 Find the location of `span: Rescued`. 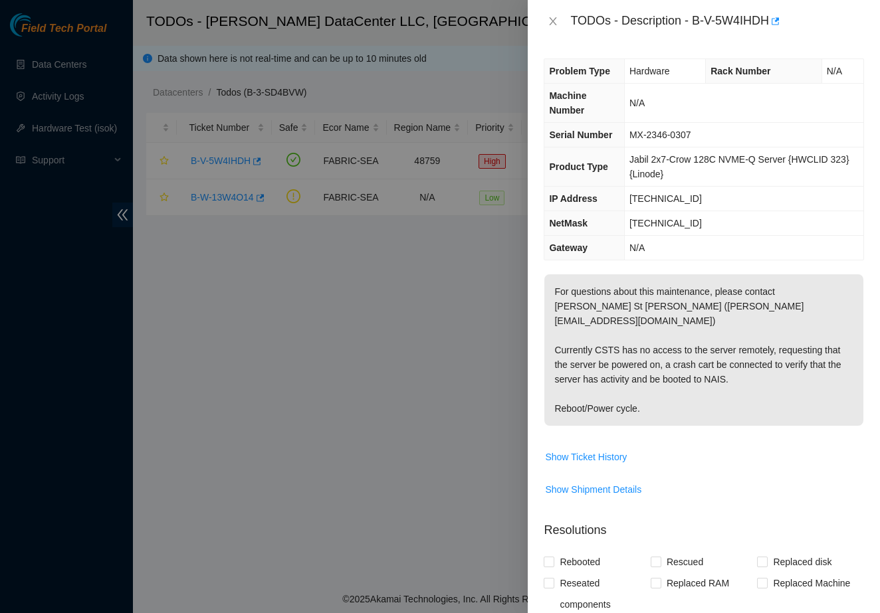

span: Rescued is located at coordinates (684, 562).